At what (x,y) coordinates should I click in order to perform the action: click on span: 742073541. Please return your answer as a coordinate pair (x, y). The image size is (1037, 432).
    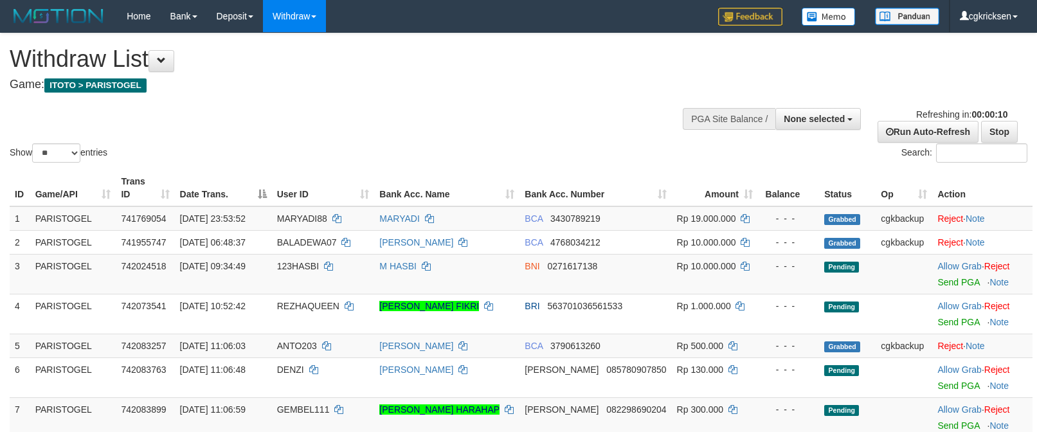
    Looking at the image, I should click on (143, 306).